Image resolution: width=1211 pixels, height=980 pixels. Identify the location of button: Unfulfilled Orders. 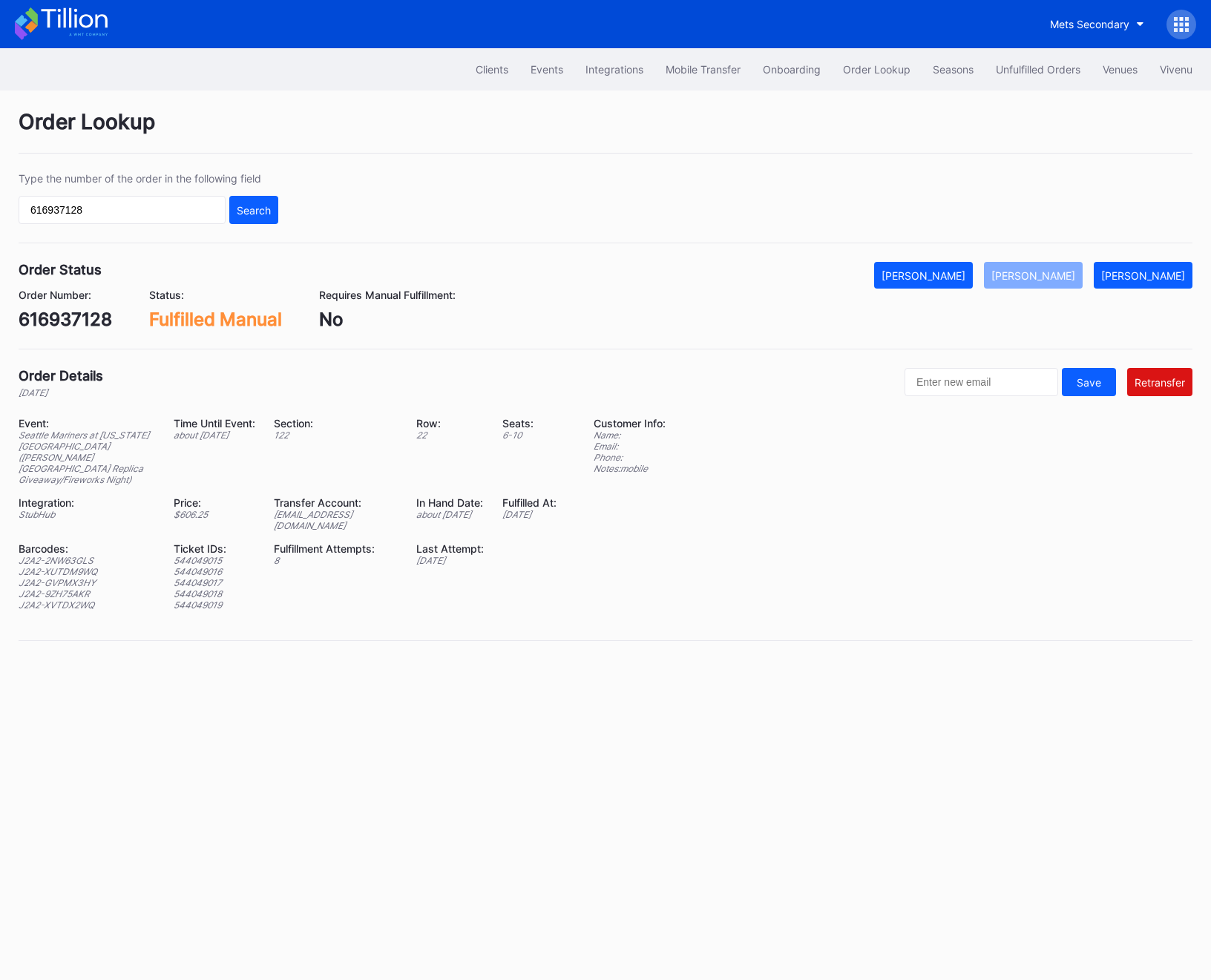
(1038, 69).